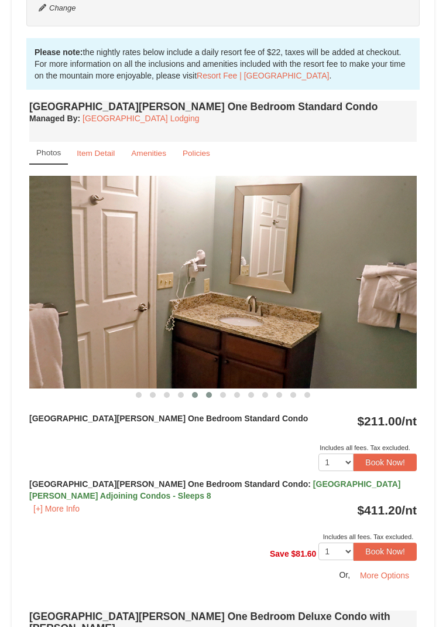 The width and height of the screenshot is (446, 627). I want to click on a: Item Detail, so click(96, 153).